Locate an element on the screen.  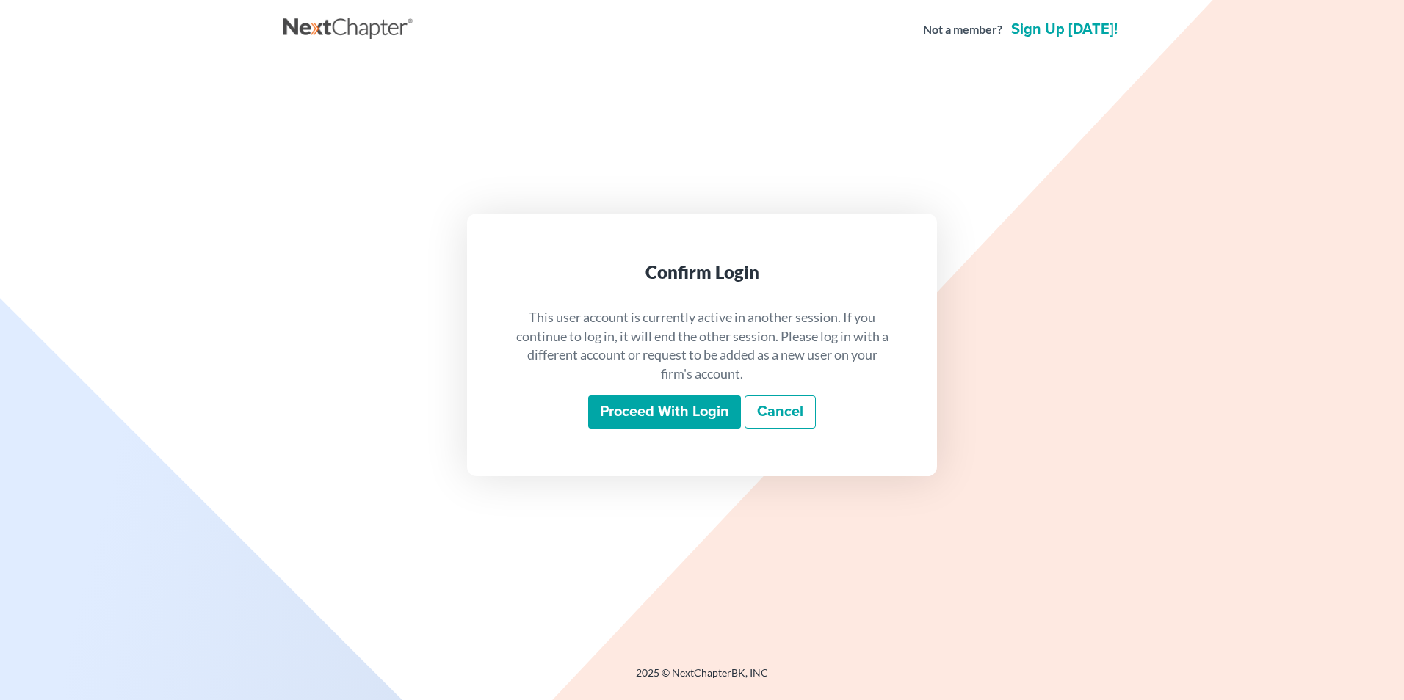
div: 2025 © NextChapterBK, INC is located at coordinates (702, 679).